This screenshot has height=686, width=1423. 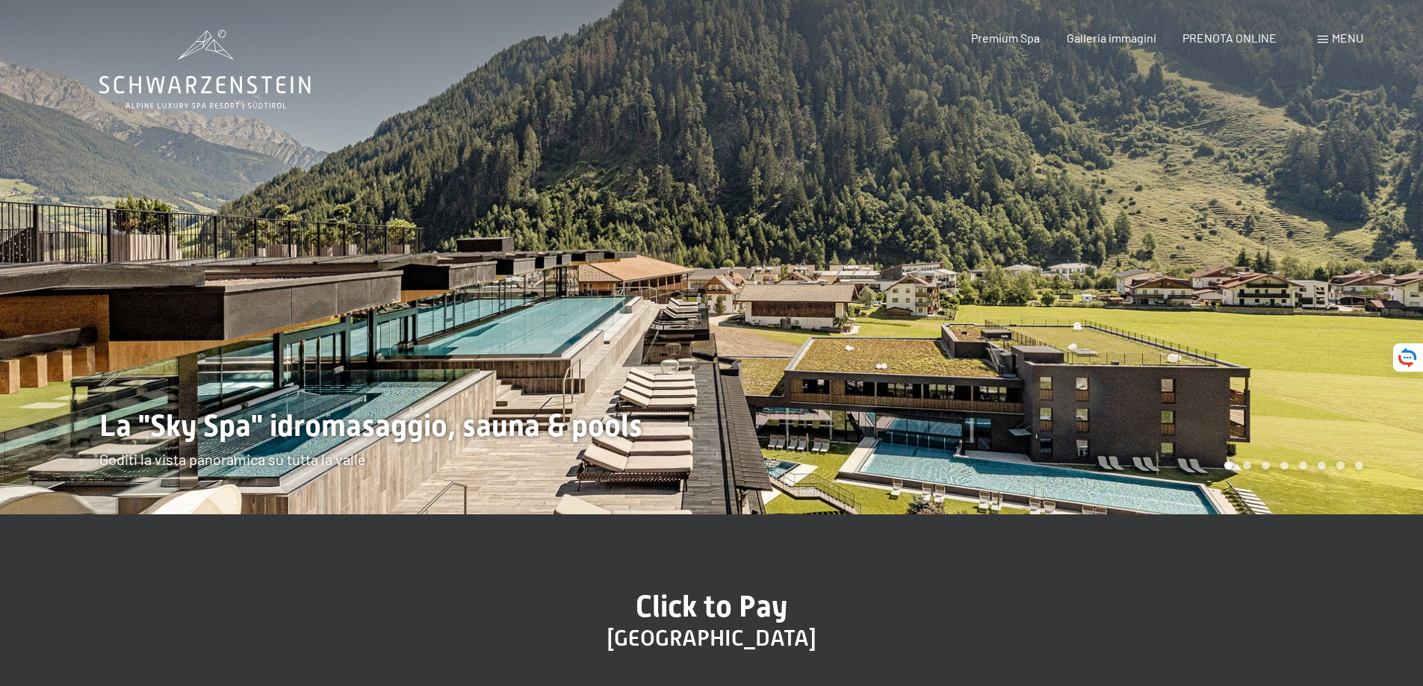 What do you see at coordinates (711, 606) in the screenshot?
I see `span: Click to Pay` at bounding box center [711, 606].